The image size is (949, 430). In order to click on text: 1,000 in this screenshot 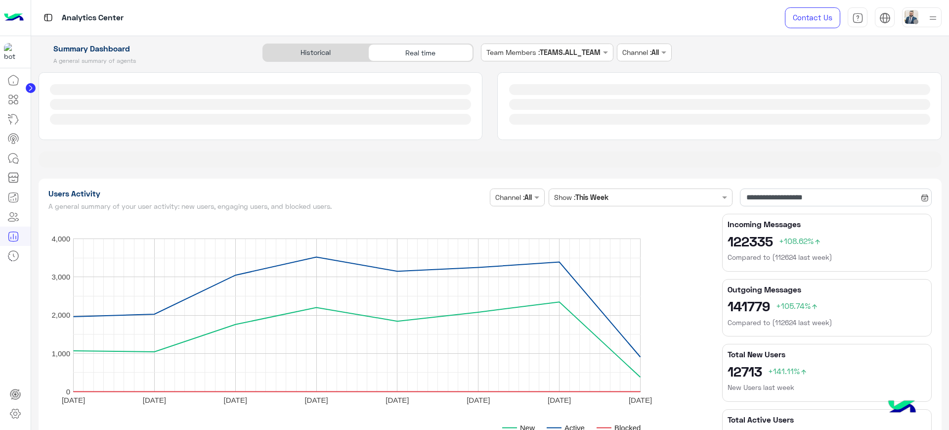, I will do `click(61, 353)`.